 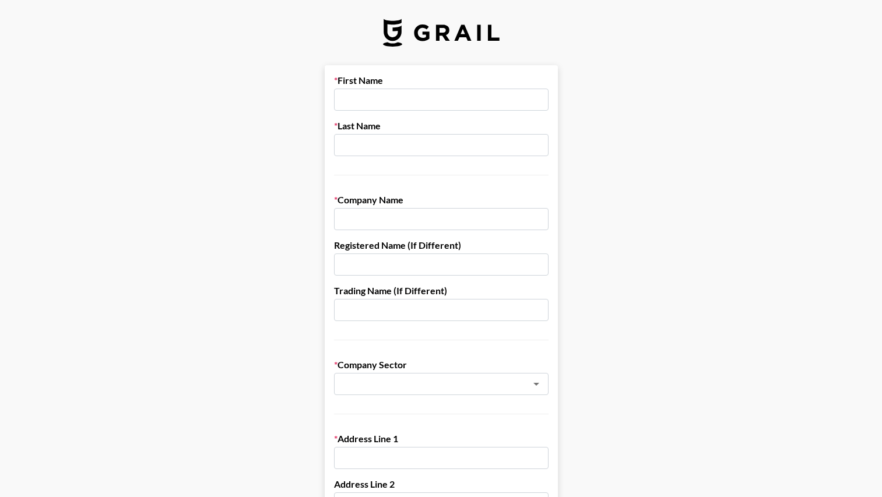 I want to click on label: Registered Name (If Different), so click(x=441, y=245).